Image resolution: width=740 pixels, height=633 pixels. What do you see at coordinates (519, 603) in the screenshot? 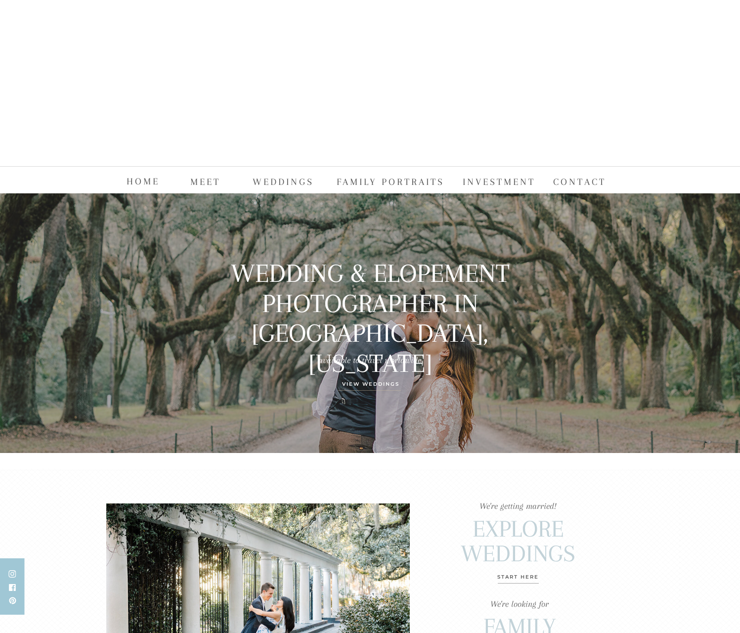
I see `p: We're looking for` at bounding box center [519, 603].